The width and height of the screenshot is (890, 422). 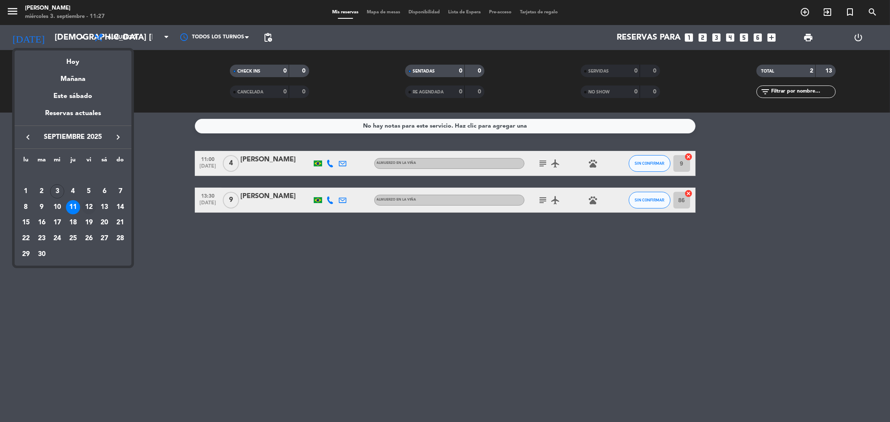 I want to click on td: 17 de septiembre de 2025, so click(x=57, y=223).